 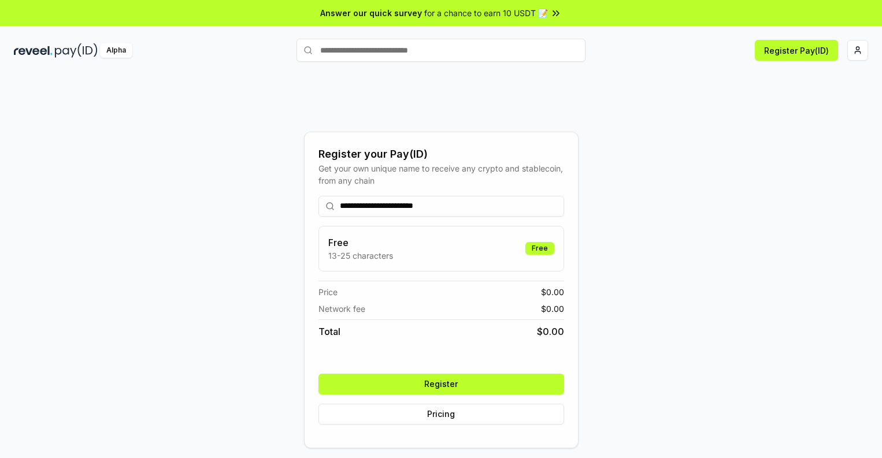 What do you see at coordinates (796, 50) in the screenshot?
I see `button: Register Pay(ID)` at bounding box center [796, 50].